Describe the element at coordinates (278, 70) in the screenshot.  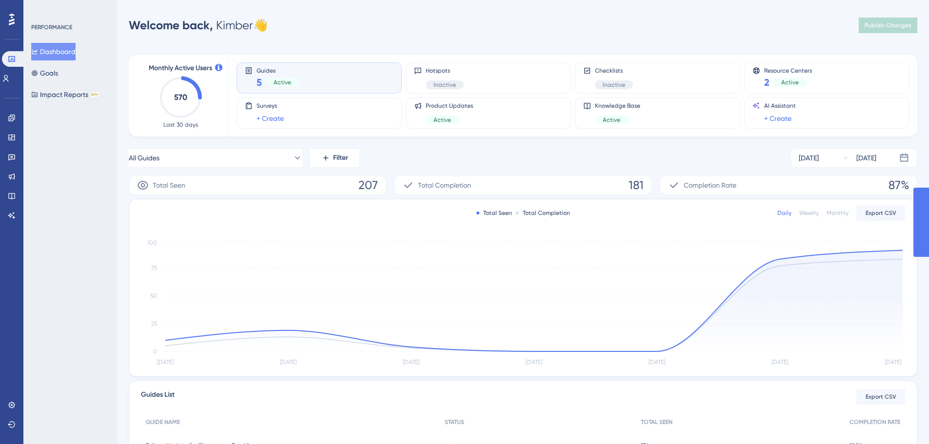
I see `span: Guides` at that location.